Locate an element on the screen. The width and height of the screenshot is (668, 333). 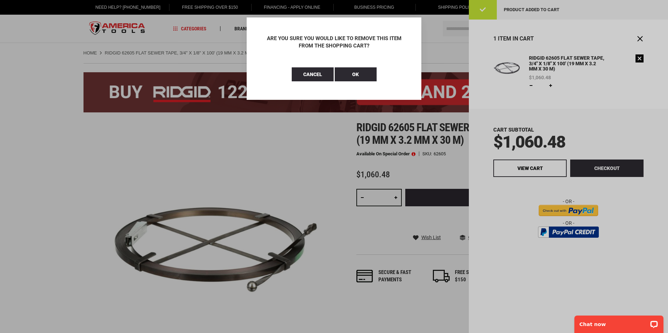
button: Cancel is located at coordinates (313, 74).